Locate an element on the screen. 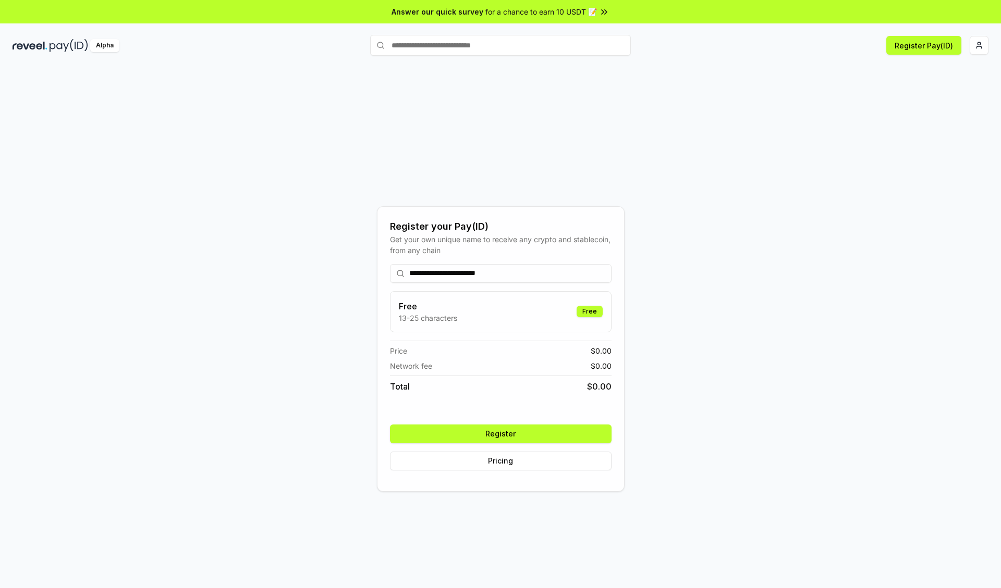  span: Total is located at coordinates (400, 387).